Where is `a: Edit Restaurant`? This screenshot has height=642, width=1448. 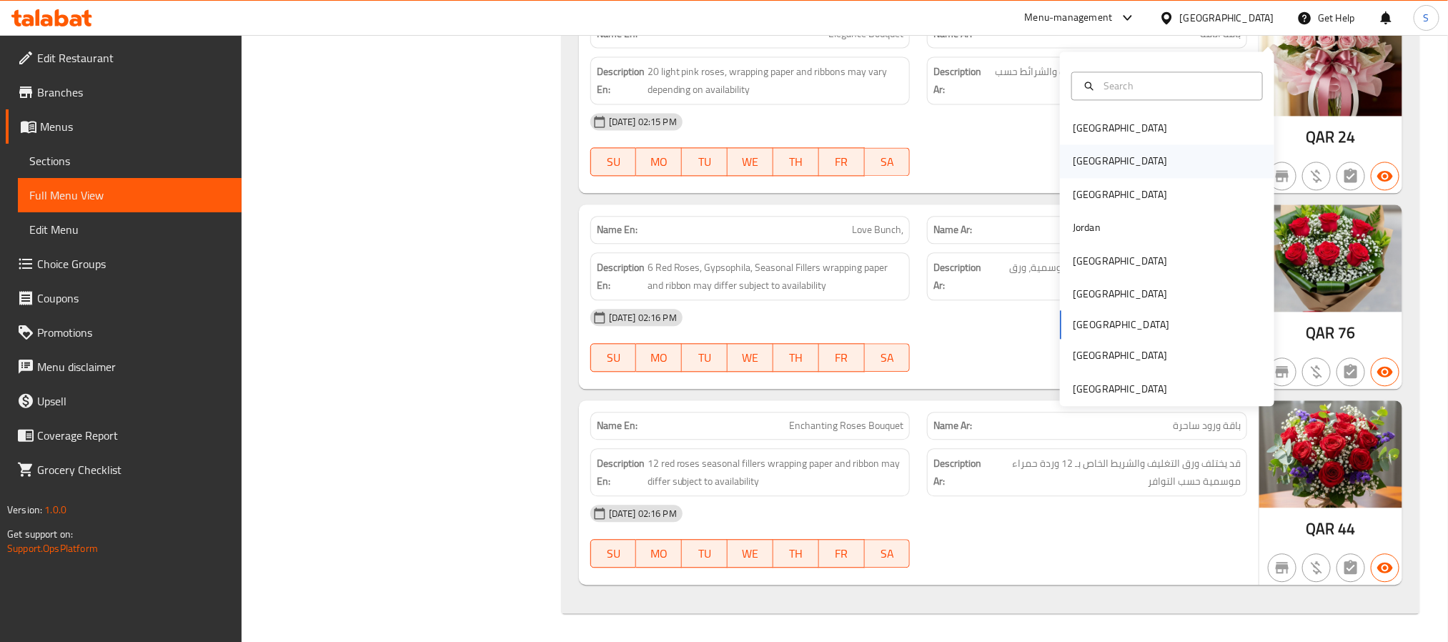 a: Edit Restaurant is located at coordinates (124, 58).